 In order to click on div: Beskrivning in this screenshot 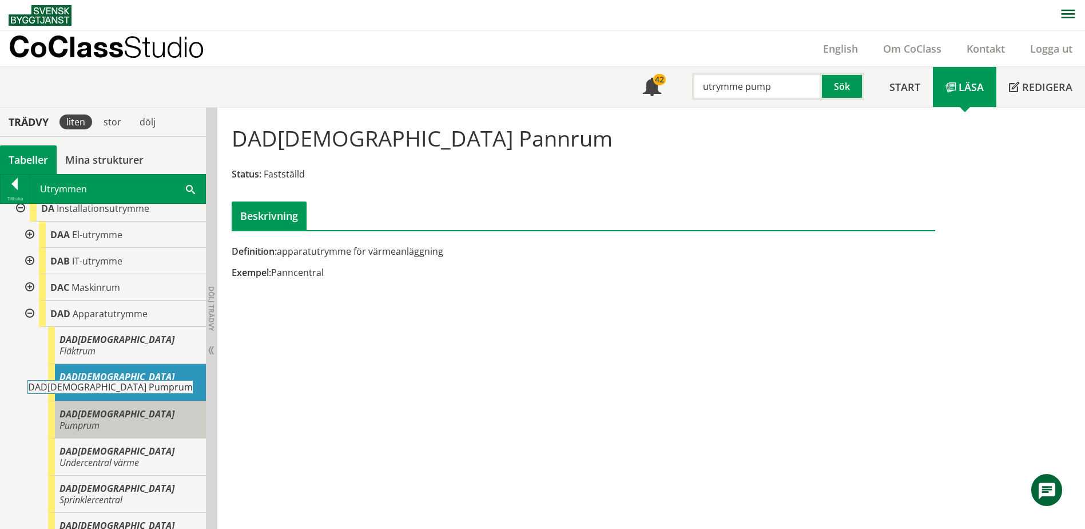, I will do `click(269, 216)`.